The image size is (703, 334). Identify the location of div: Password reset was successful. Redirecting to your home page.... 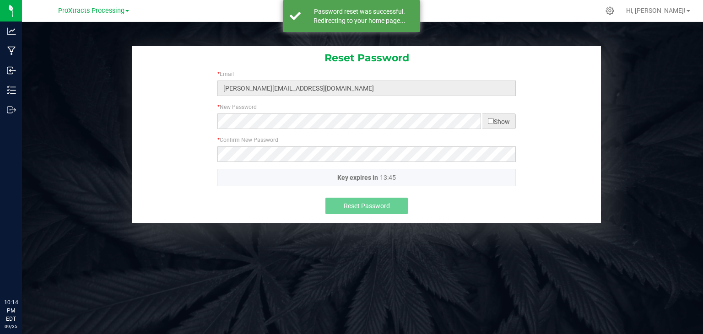
(359, 16).